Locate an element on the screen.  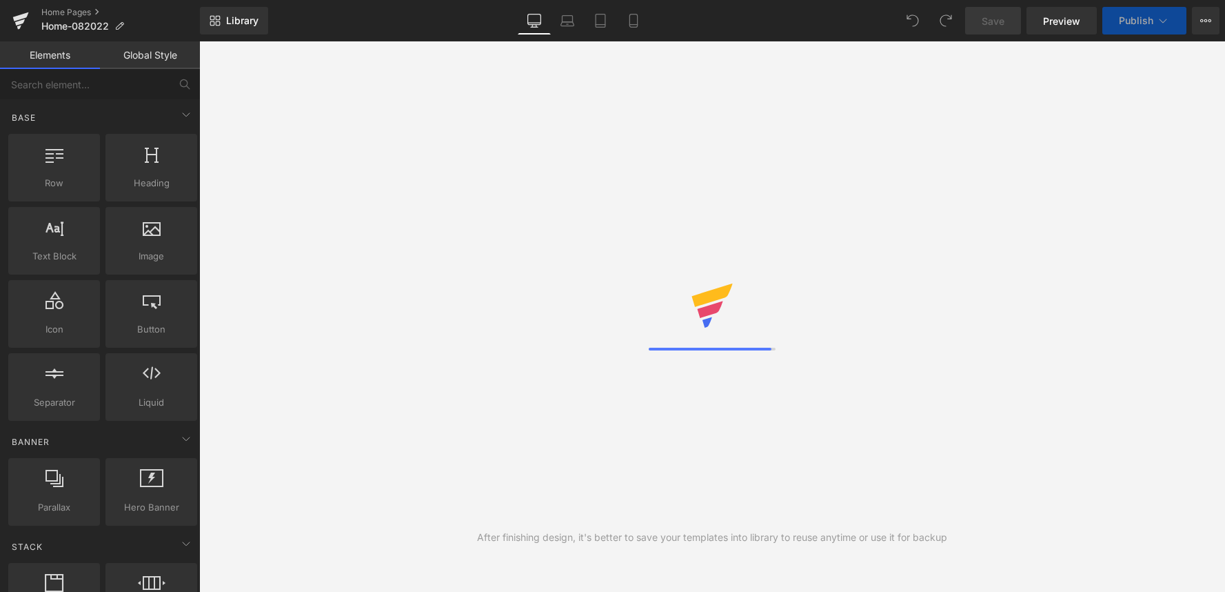
a: Tablet is located at coordinates (601, 21).